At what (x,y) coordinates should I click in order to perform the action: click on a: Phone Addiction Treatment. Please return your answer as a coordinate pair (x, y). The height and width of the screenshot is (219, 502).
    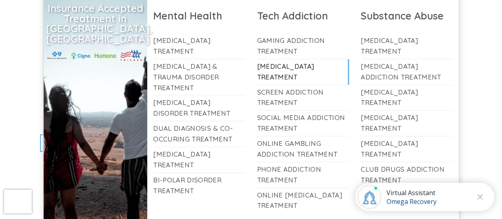
    Looking at the image, I should click on (303, 175).